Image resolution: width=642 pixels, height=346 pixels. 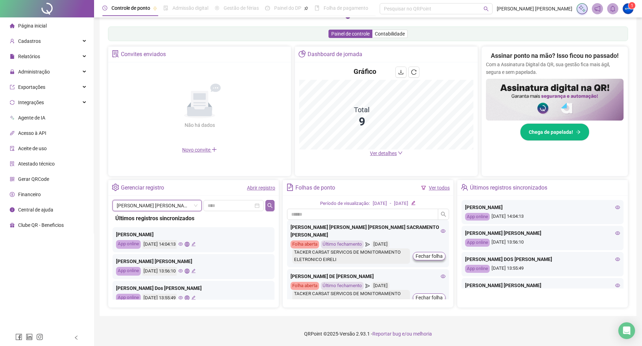 What do you see at coordinates (12, 148) in the screenshot?
I see `span: audit` at bounding box center [12, 148].